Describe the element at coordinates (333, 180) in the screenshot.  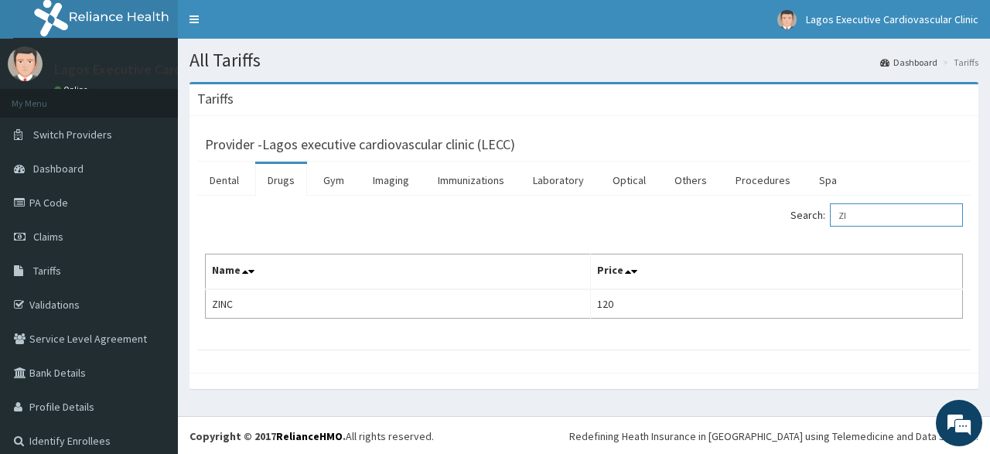
I see `a: Gym` at that location.